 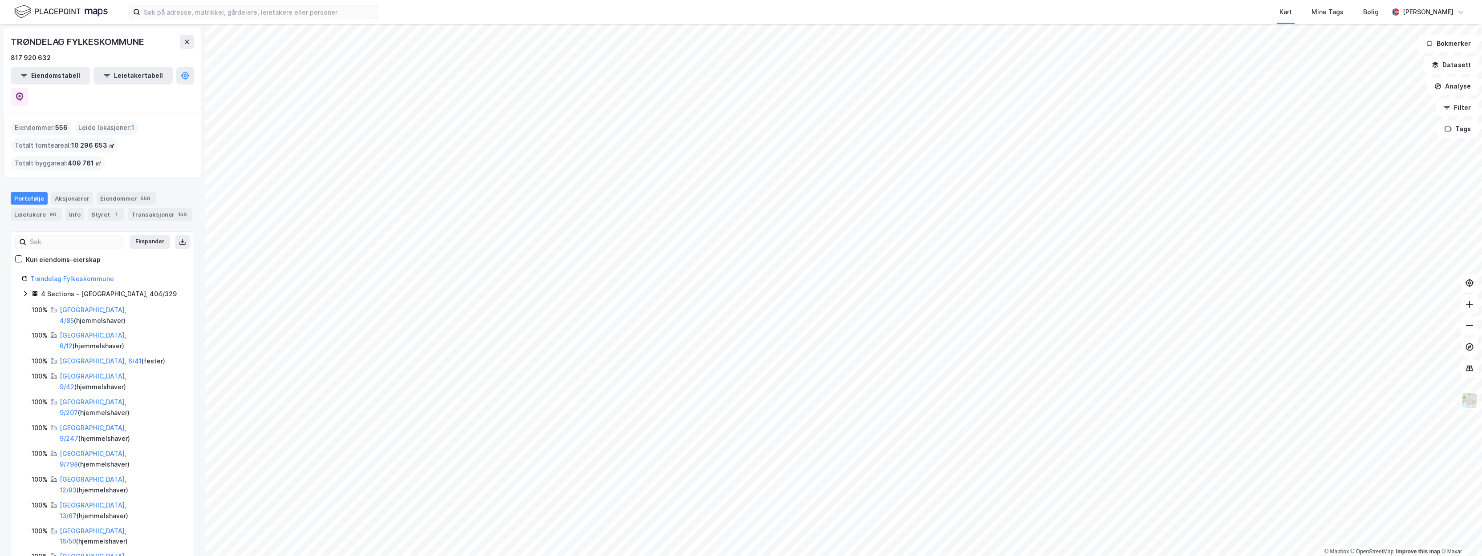 I want to click on button: Tags, so click(x=1457, y=129).